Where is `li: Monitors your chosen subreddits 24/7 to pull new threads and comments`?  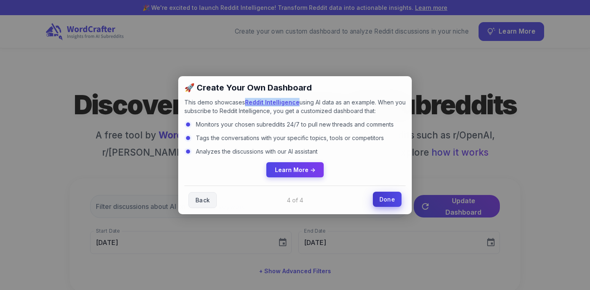
li: Monitors your chosen subreddits 24/7 to pull new threads and comments is located at coordinates (295, 124).